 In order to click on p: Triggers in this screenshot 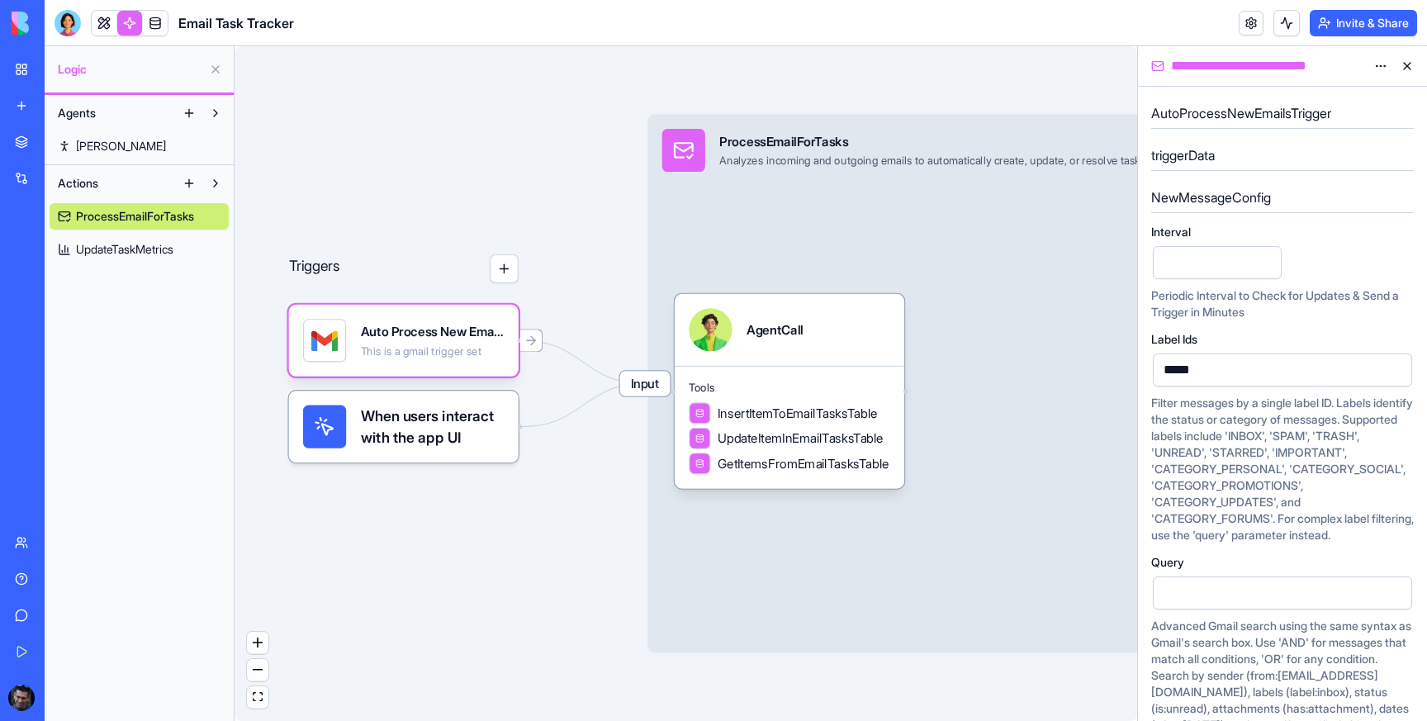, I will do `click(315, 268)`.